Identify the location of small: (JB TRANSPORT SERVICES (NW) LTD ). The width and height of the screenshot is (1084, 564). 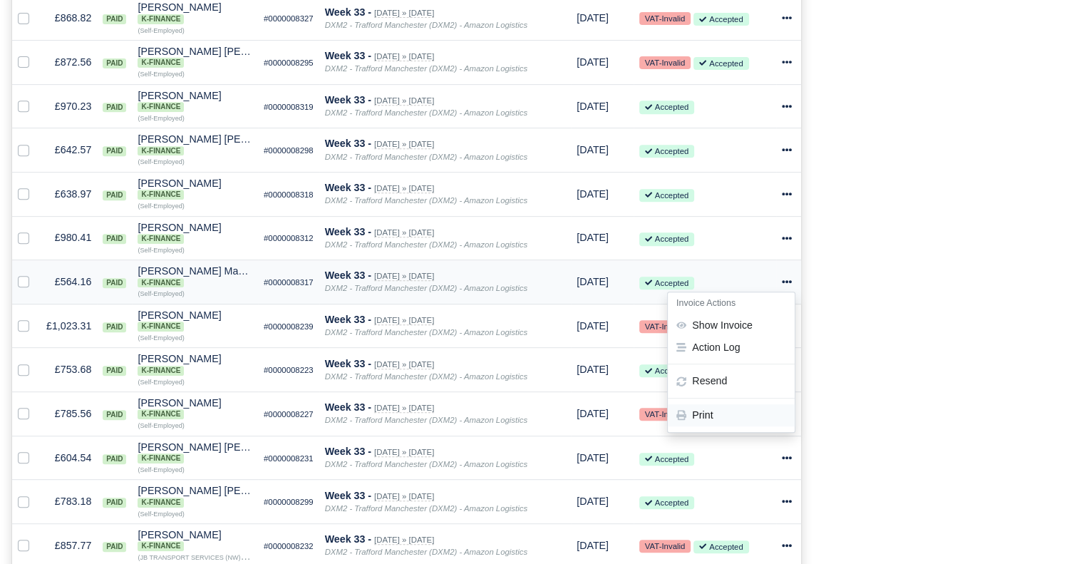
(197, 556).